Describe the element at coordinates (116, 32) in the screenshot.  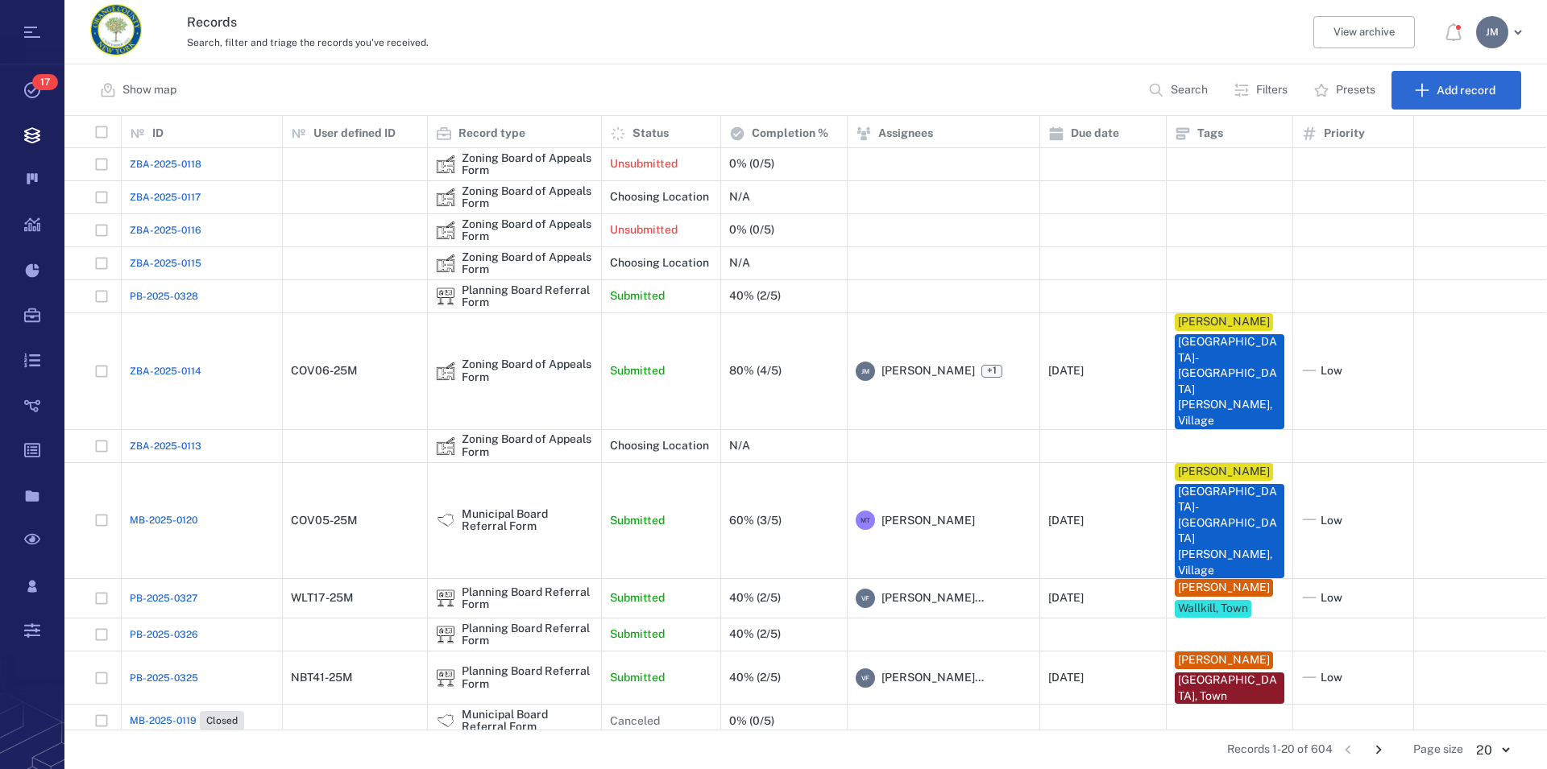
I see `a: Go home` at that location.